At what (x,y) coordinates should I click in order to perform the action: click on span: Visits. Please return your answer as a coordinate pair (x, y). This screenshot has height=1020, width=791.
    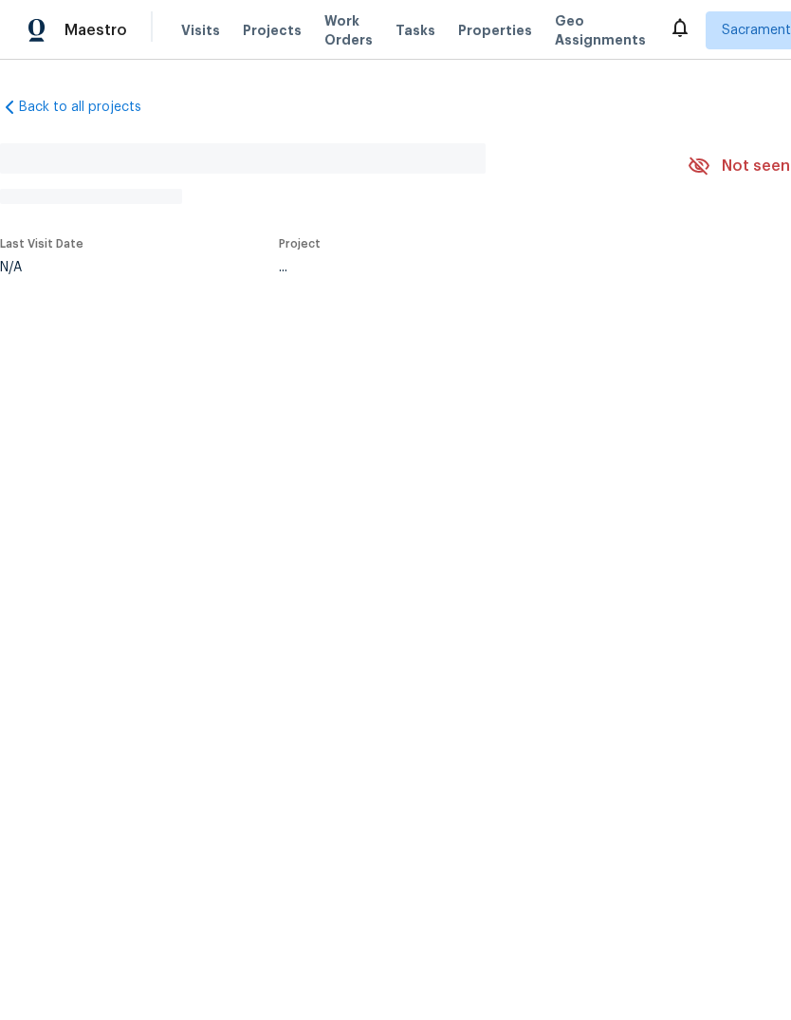
    Looking at the image, I should click on (200, 30).